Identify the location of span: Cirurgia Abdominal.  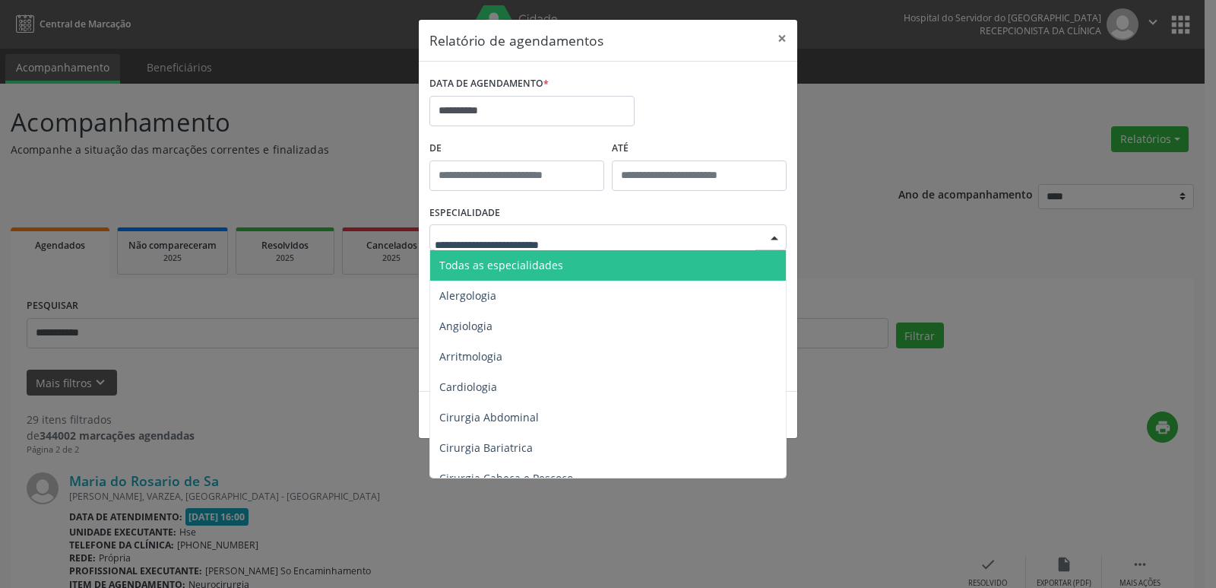
(489, 417).